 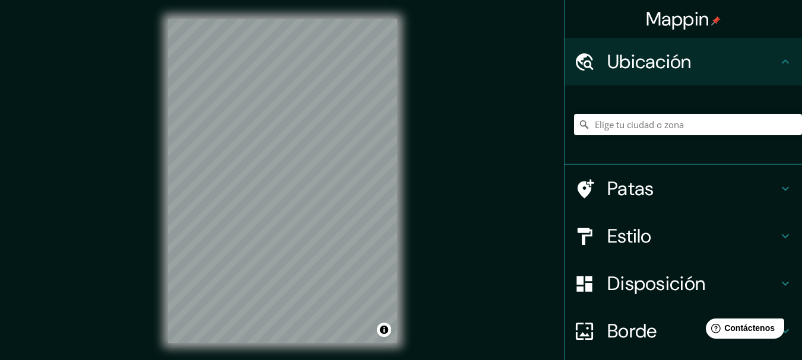 What do you see at coordinates (684, 62) in the screenshot?
I see `div: Ubicación` at bounding box center [684, 62].